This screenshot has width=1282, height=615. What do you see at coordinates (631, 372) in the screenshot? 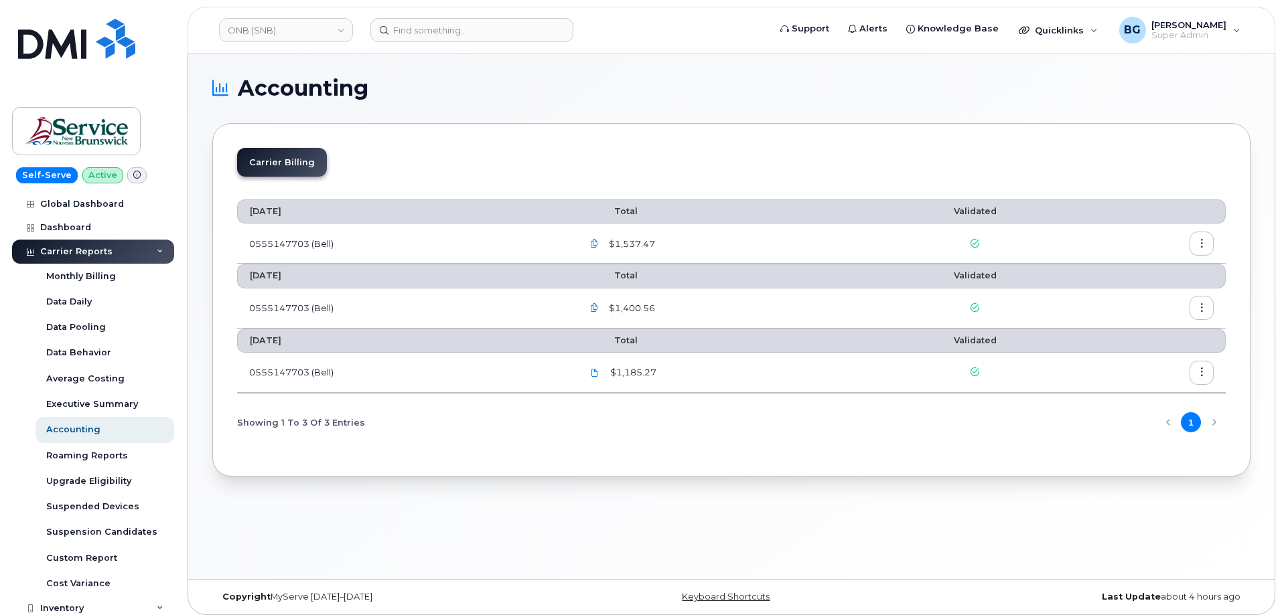
I see `span: $1,185.27` at bounding box center [631, 372].